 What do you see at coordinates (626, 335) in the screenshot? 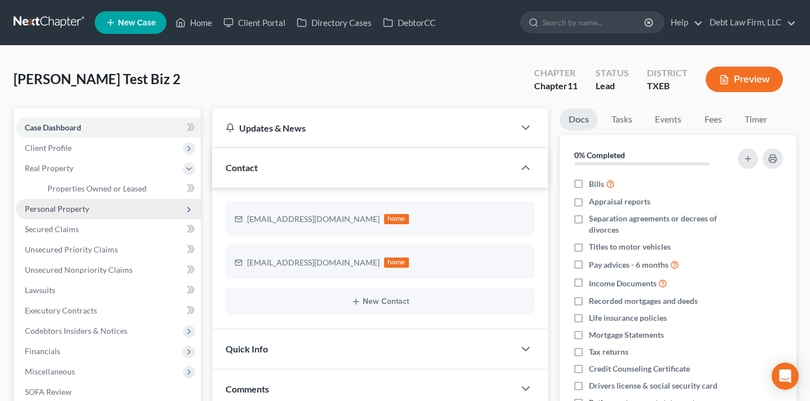
I see `span: Mortgage Statements` at bounding box center [626, 335].